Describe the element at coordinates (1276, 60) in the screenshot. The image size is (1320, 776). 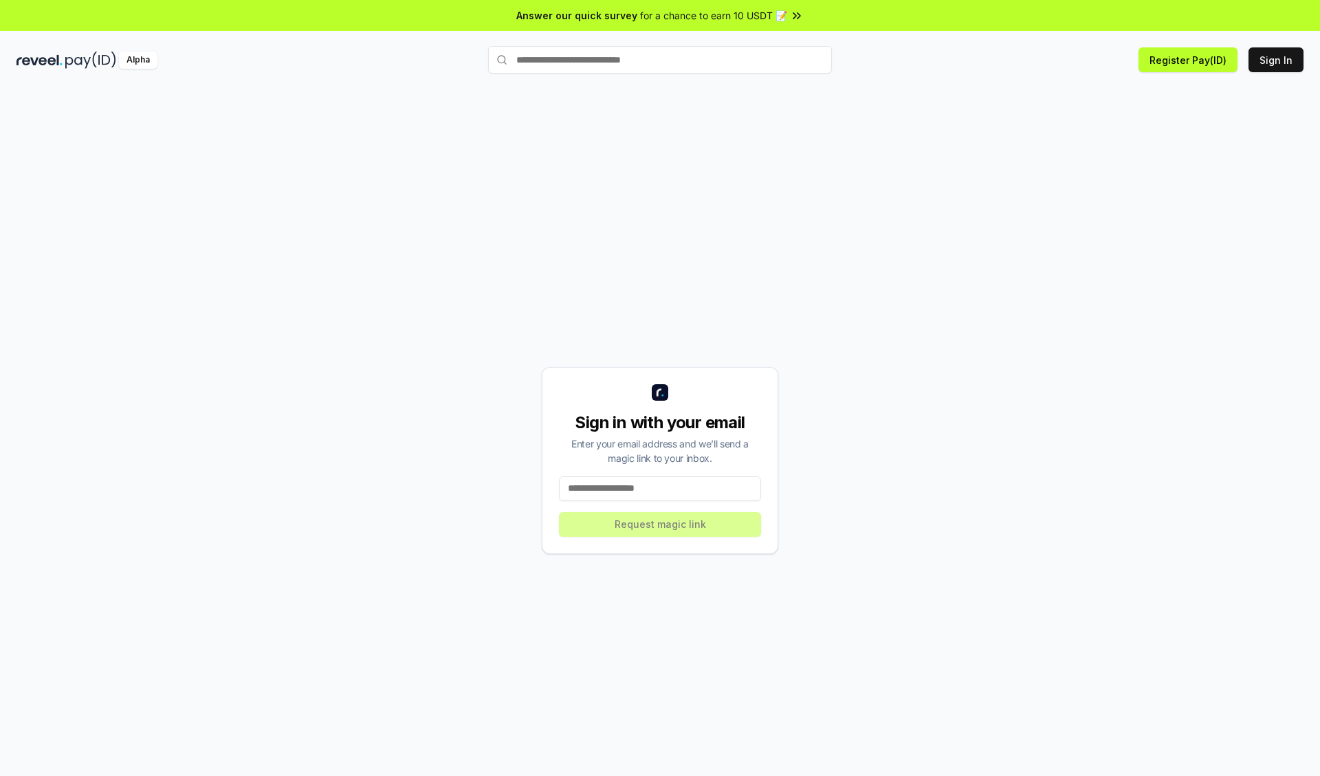
I see `button: Sign In` at that location.